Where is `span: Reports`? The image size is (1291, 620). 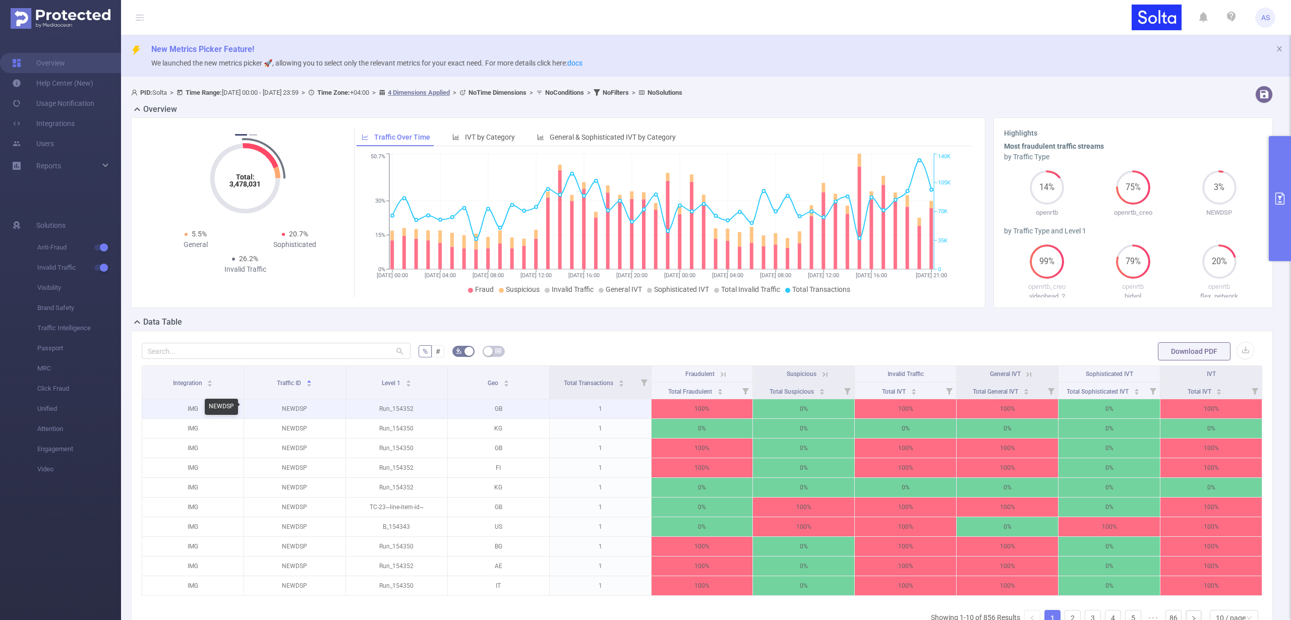 span: Reports is located at coordinates (48, 166).